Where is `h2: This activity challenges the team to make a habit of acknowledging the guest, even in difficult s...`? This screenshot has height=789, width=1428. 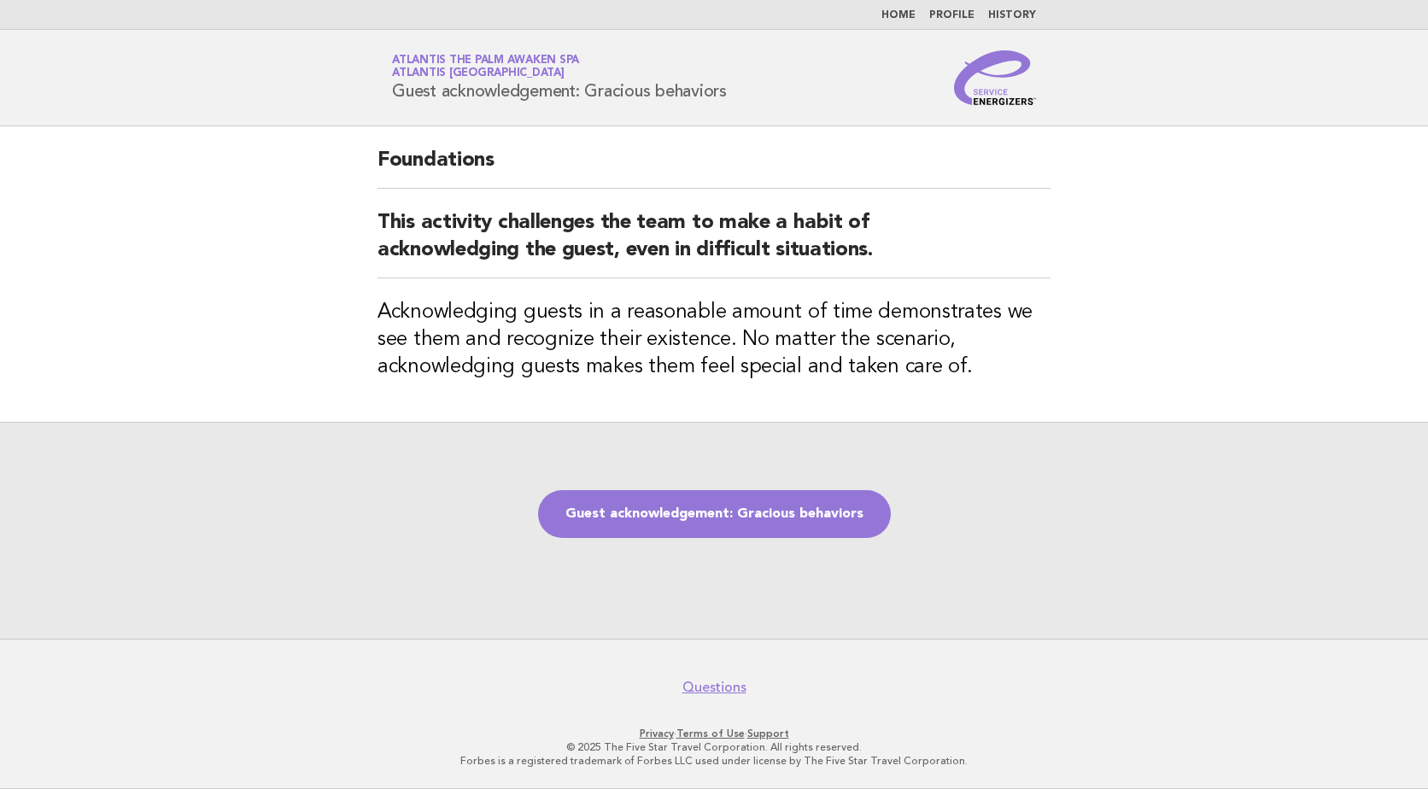
h2: This activity challenges the team to make a habit of acknowledging the guest, even in difficult s... is located at coordinates (714, 243).